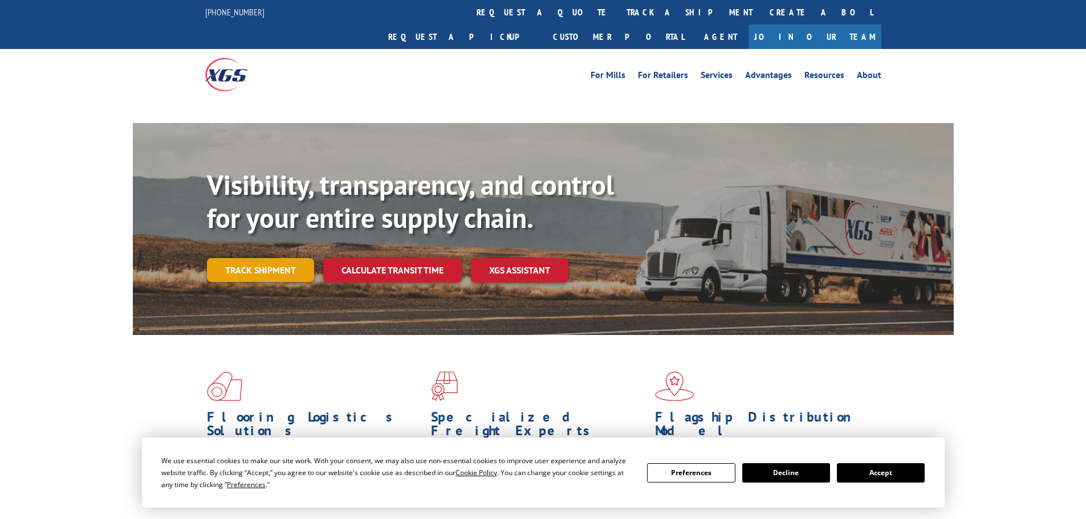 This screenshot has height=519, width=1086. What do you see at coordinates (444, 387) in the screenshot?
I see `img: xgs-icon-focused-on-flooring-red` at bounding box center [444, 387].